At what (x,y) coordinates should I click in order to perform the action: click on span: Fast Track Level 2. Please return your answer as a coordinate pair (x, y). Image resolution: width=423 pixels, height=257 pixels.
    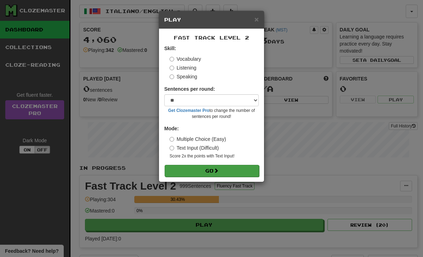
    Looking at the image, I should click on (212, 37).